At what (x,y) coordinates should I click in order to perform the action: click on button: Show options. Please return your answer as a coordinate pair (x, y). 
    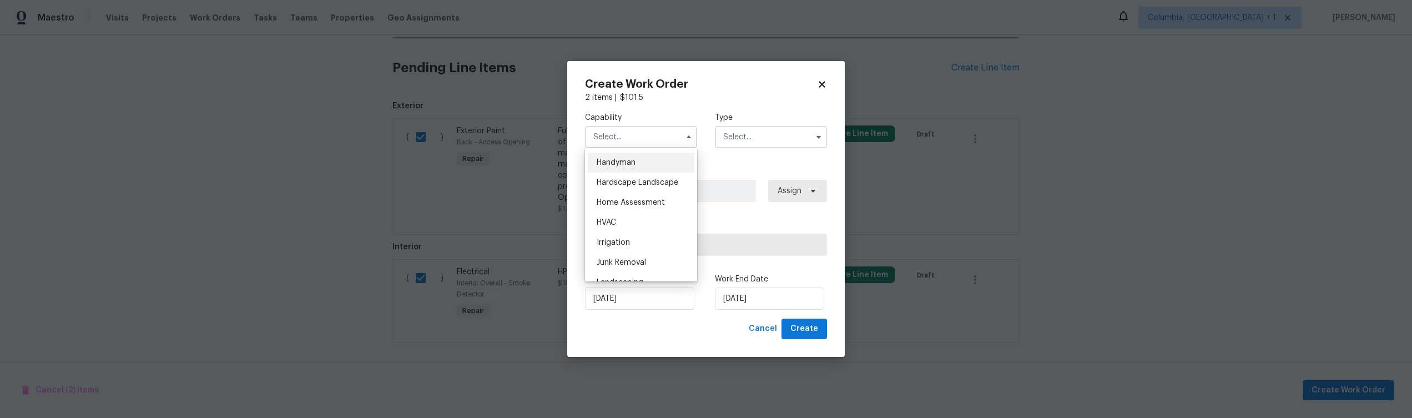
    Looking at the image, I should click on (818, 137).